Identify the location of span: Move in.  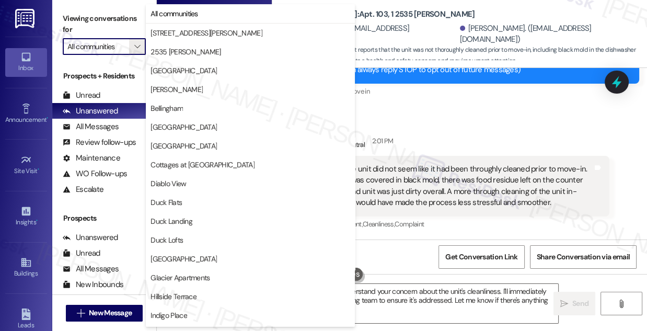
(358, 91).